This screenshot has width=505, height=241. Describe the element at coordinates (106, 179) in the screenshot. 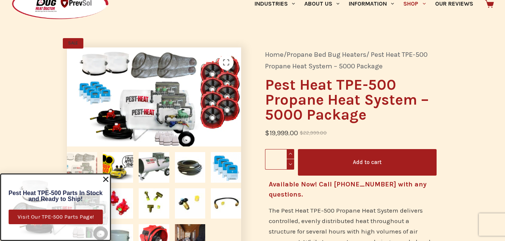

I see `a: Close` at that location.